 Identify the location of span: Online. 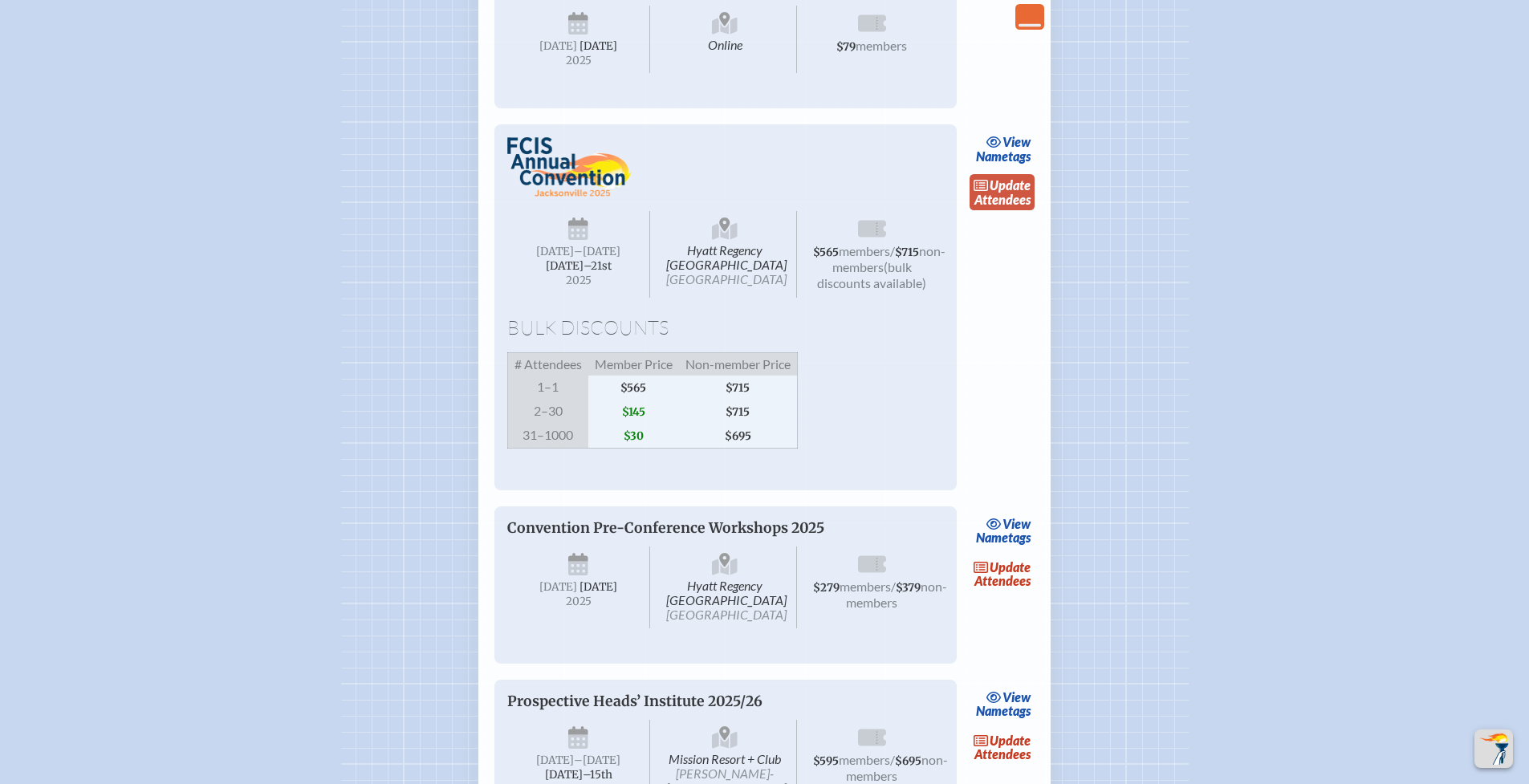
(724, 39).